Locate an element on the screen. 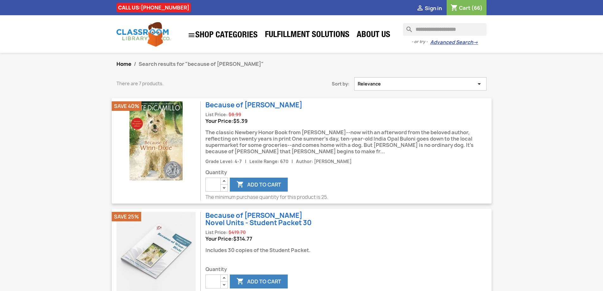 The image size is (603, 291). span: - or try - is located at coordinates (421, 42).